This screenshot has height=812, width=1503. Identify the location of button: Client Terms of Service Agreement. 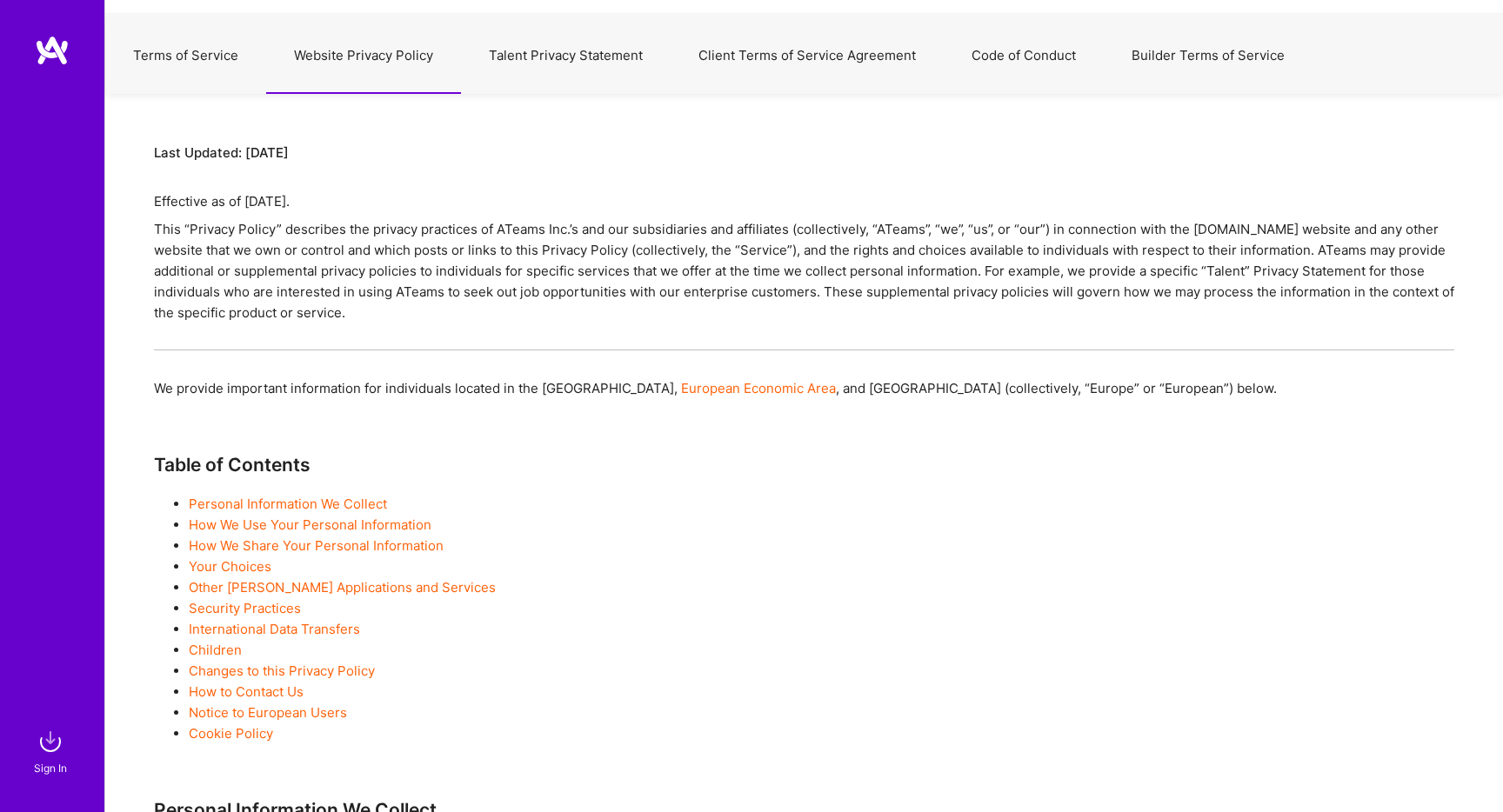
(807, 55).